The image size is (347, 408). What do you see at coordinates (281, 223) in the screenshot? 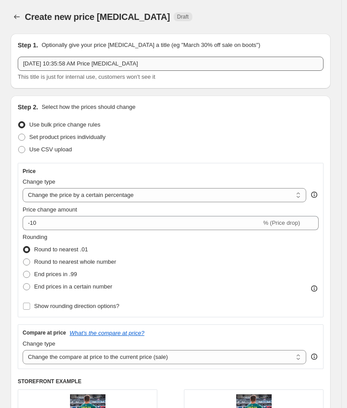
I see `span: % (Price drop)` at bounding box center [281, 223].